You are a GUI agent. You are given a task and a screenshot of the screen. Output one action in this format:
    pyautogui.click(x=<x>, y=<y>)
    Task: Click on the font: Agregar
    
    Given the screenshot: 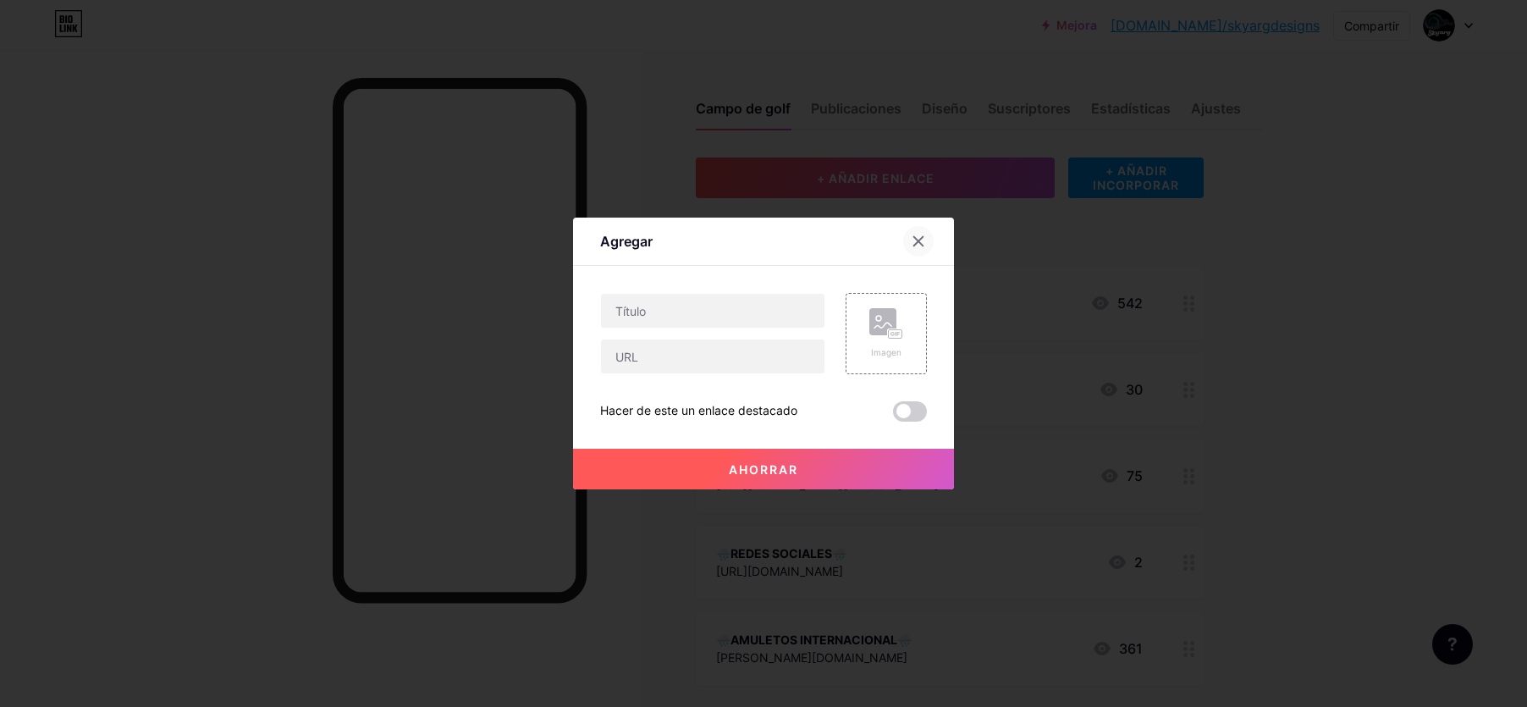 What is the action you would take?
    pyautogui.click(x=626, y=241)
    